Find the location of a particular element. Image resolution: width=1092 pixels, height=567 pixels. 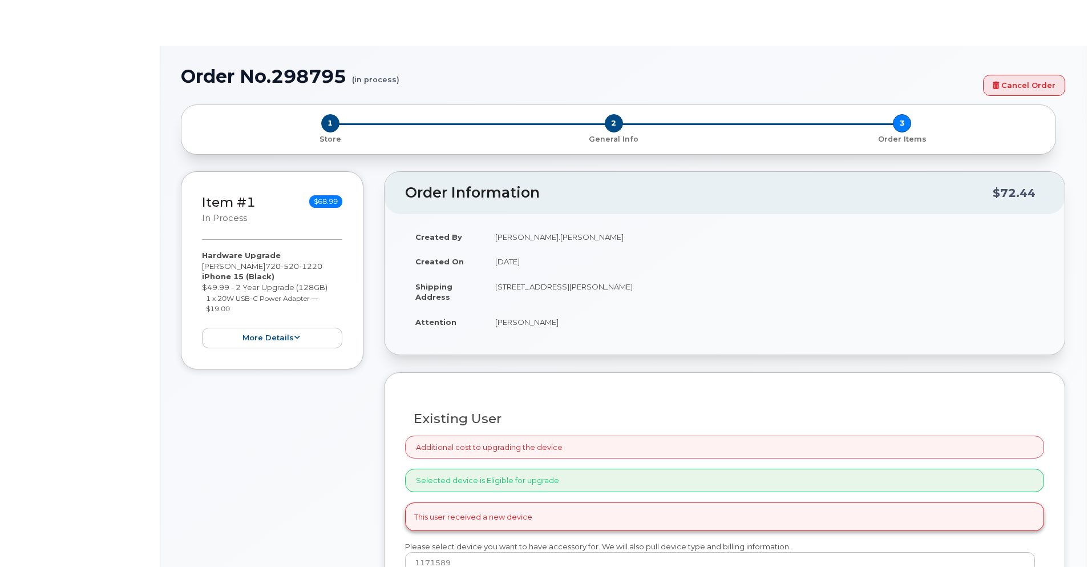

a: Cancel Order is located at coordinates (1024, 85).